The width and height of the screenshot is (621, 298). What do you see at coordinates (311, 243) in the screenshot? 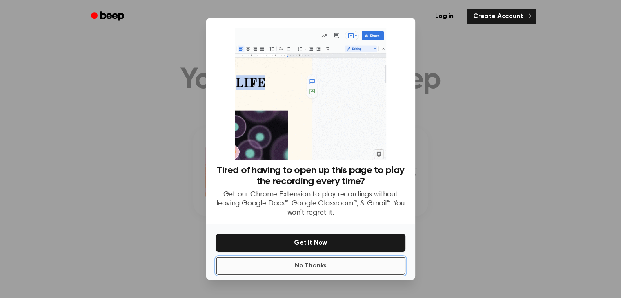
I see `button: Get It Now` at bounding box center [311, 243].